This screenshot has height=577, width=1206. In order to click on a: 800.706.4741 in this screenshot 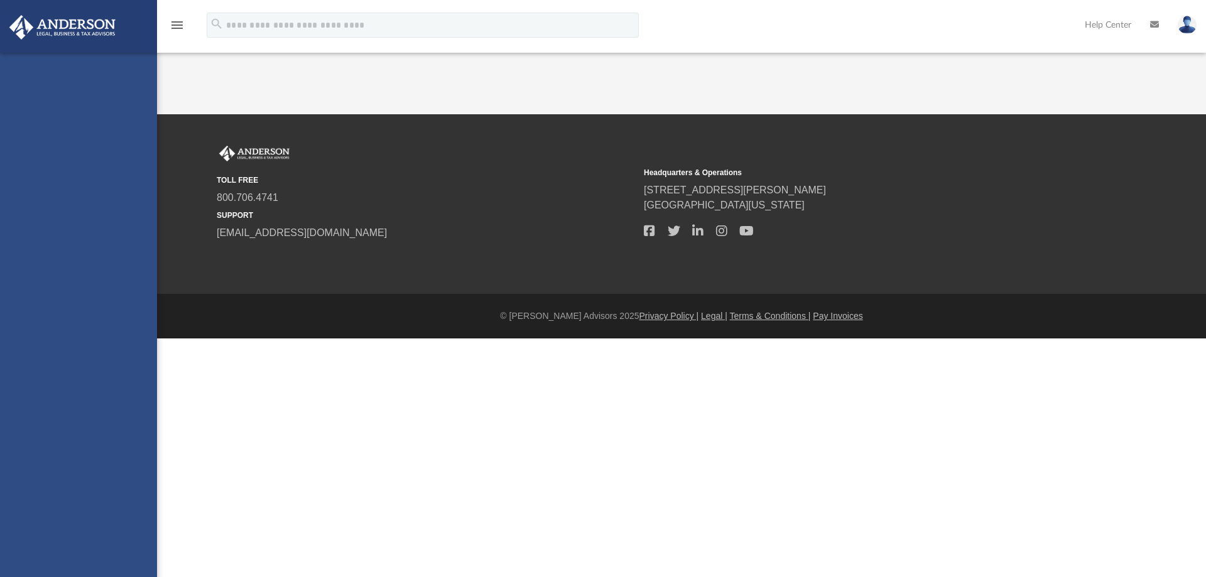, I will do `click(247, 197)`.